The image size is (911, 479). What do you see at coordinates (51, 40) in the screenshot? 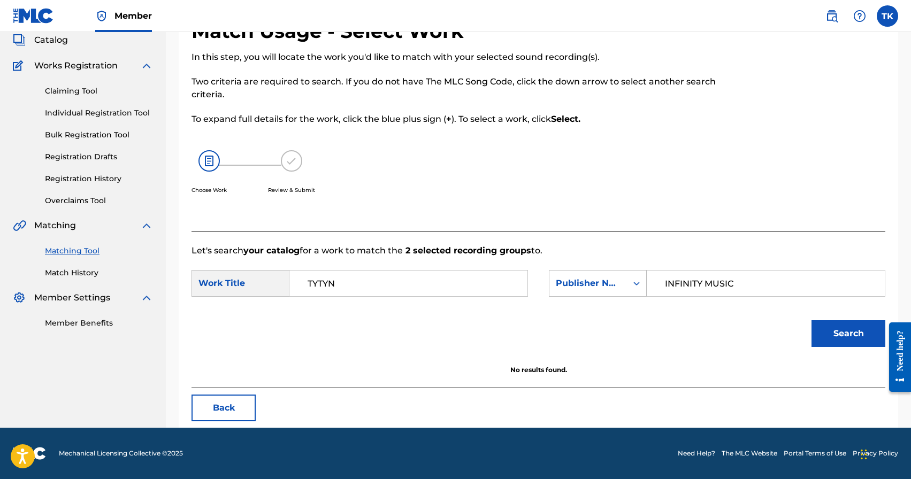
I see `span: Catalog` at bounding box center [51, 40].